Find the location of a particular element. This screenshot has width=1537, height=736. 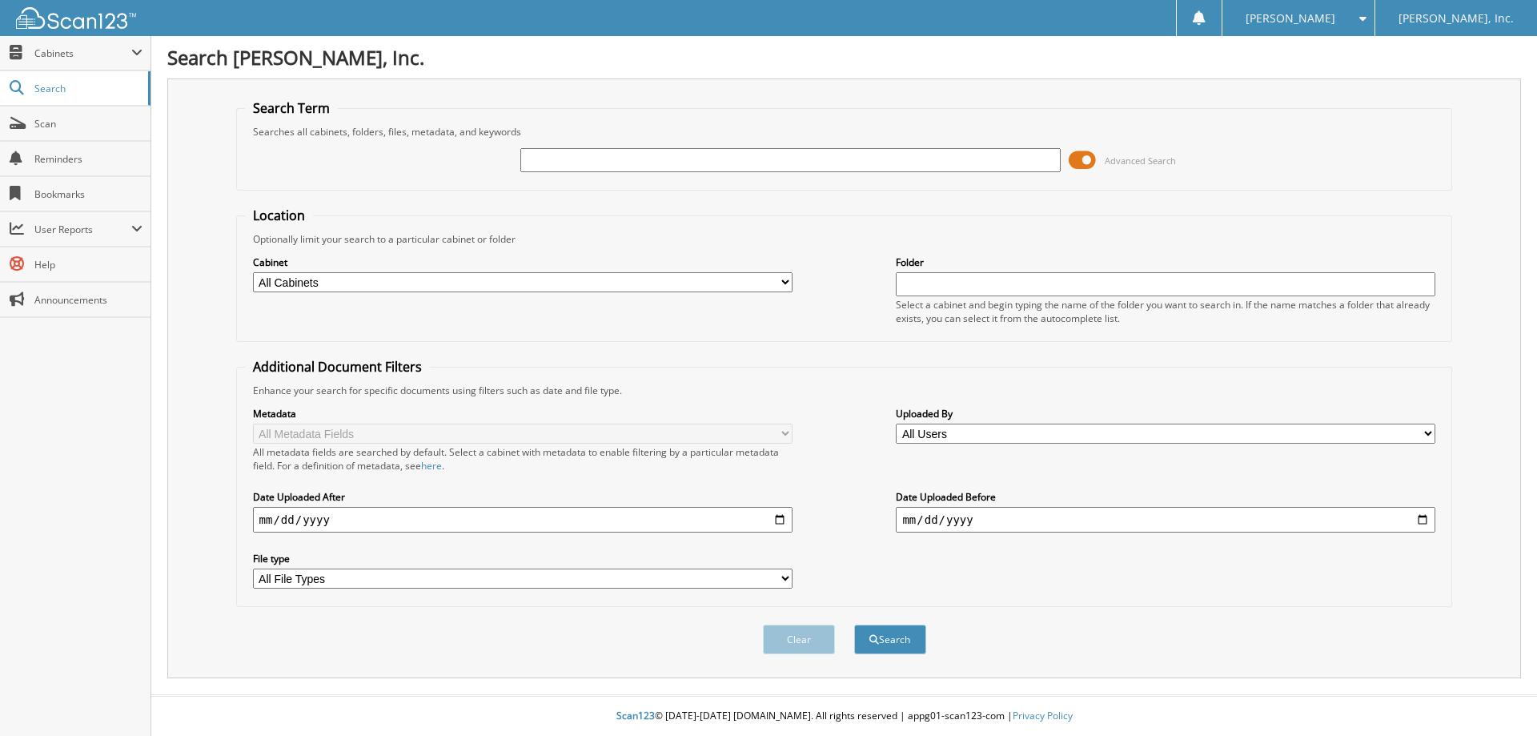

legend: Location is located at coordinates (279, 215).